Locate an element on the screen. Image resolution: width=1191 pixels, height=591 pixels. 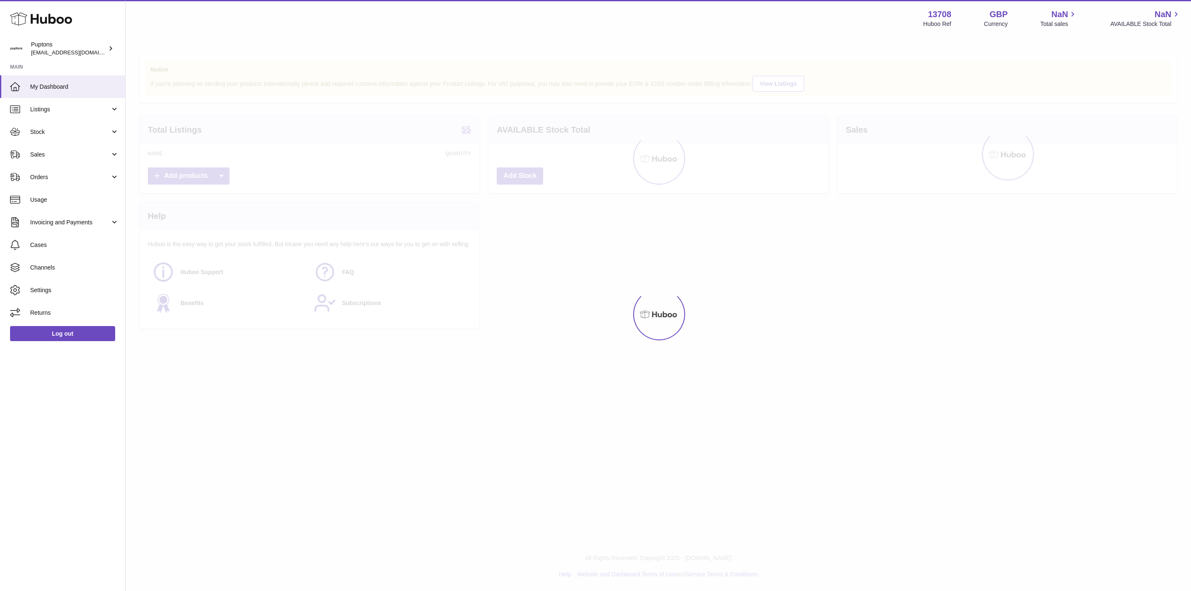
span: Usage is located at coordinates (75, 200).